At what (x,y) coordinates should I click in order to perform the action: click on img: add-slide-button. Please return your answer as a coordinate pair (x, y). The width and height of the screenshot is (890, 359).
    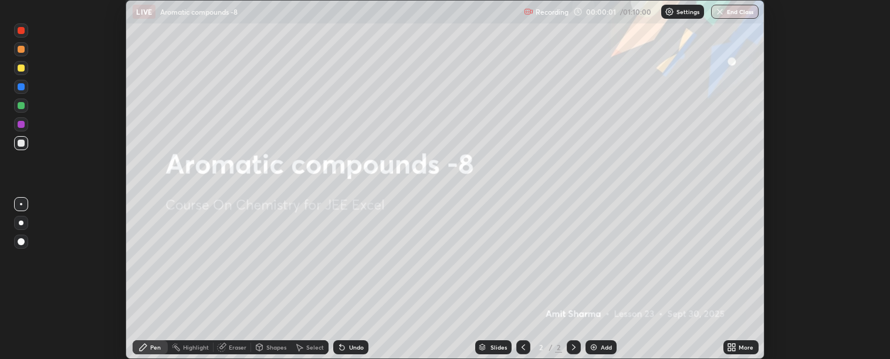
    Looking at the image, I should click on (594, 347).